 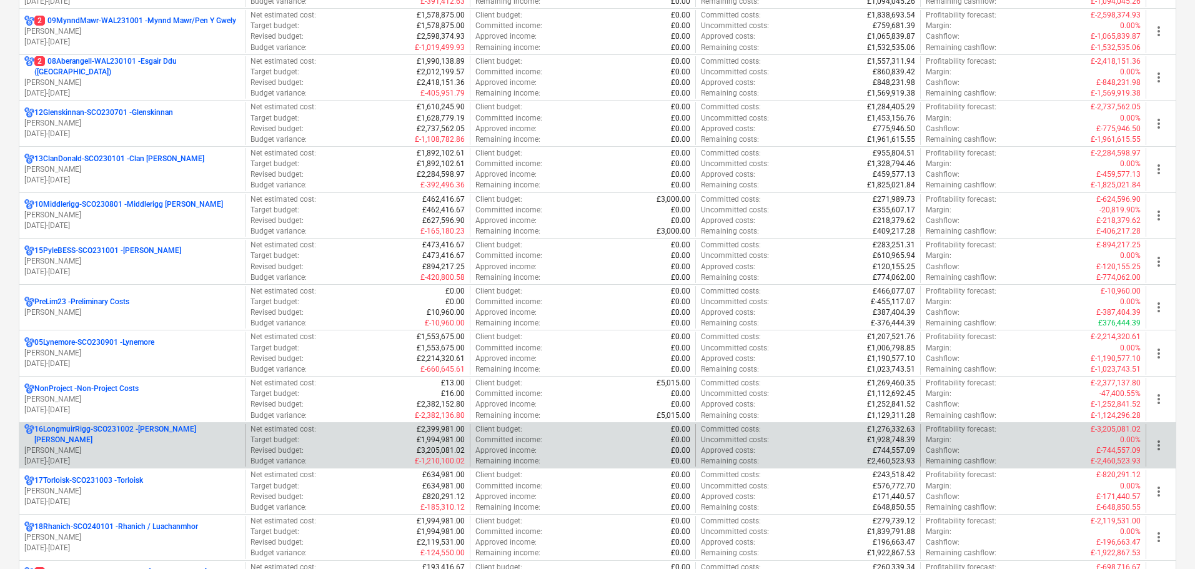 What do you see at coordinates (440, 153) in the screenshot?
I see `p: £1,892,102.61` at bounding box center [440, 153].